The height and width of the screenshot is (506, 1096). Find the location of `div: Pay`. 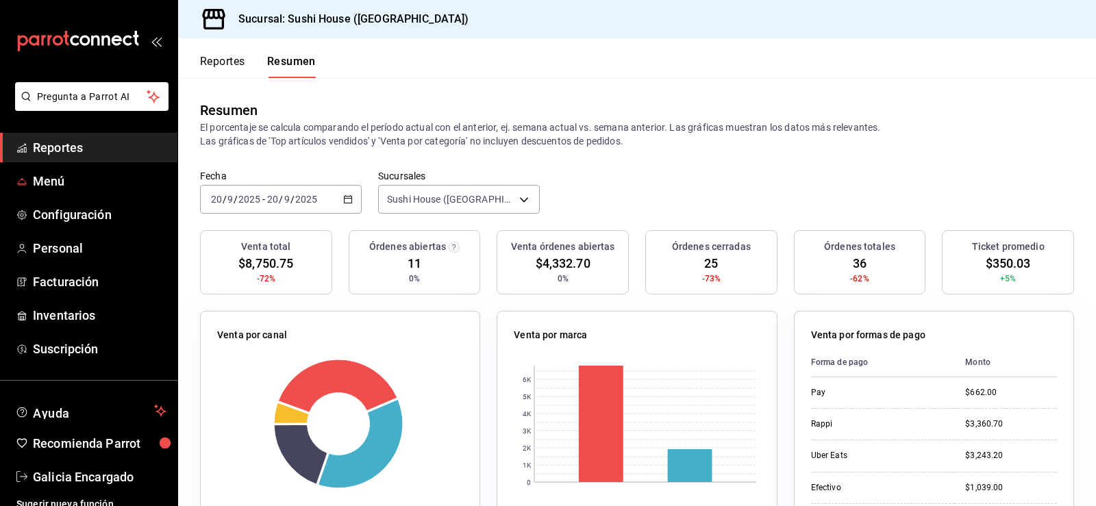

div: Pay is located at coordinates (877, 392).